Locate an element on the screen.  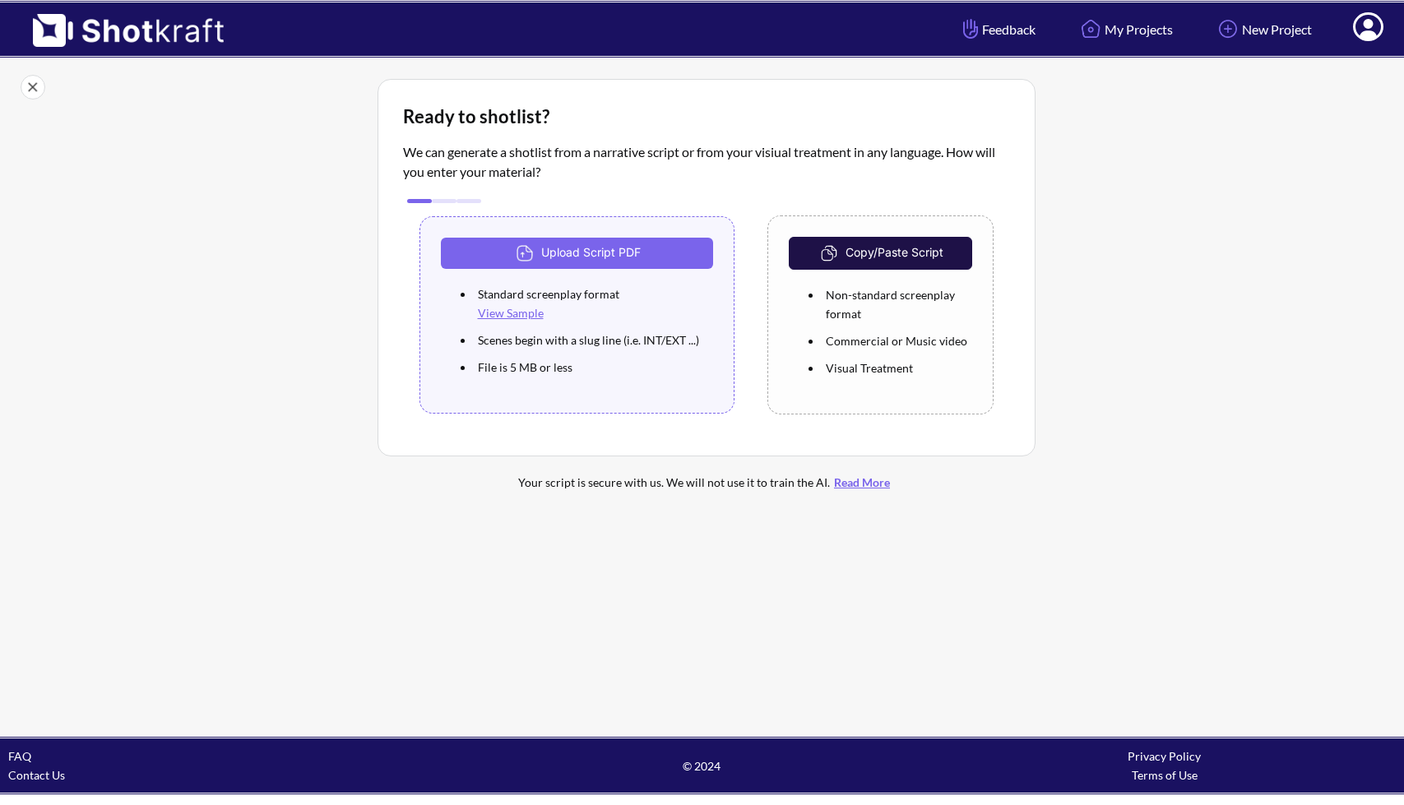
img: Upload Icon is located at coordinates (526, 253).